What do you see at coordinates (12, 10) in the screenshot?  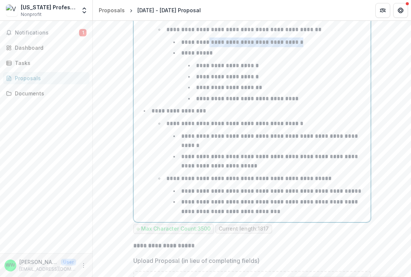 I see `img: Vermont Professionals of Color Network` at bounding box center [12, 10].